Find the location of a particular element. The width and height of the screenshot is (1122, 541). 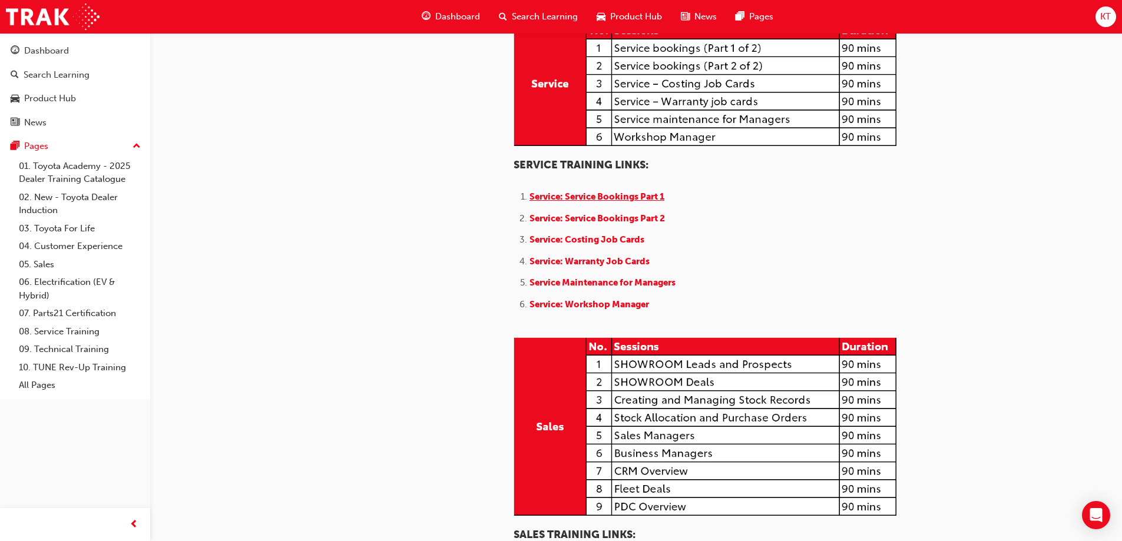

span: SERVICE TRAINING LINKS: is located at coordinates (581, 165).